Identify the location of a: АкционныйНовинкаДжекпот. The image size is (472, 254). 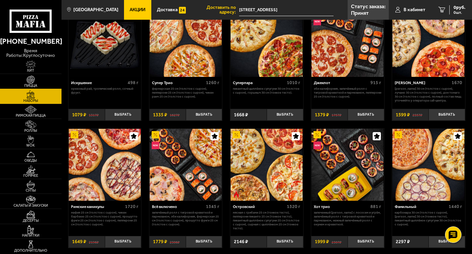
(348, 41).